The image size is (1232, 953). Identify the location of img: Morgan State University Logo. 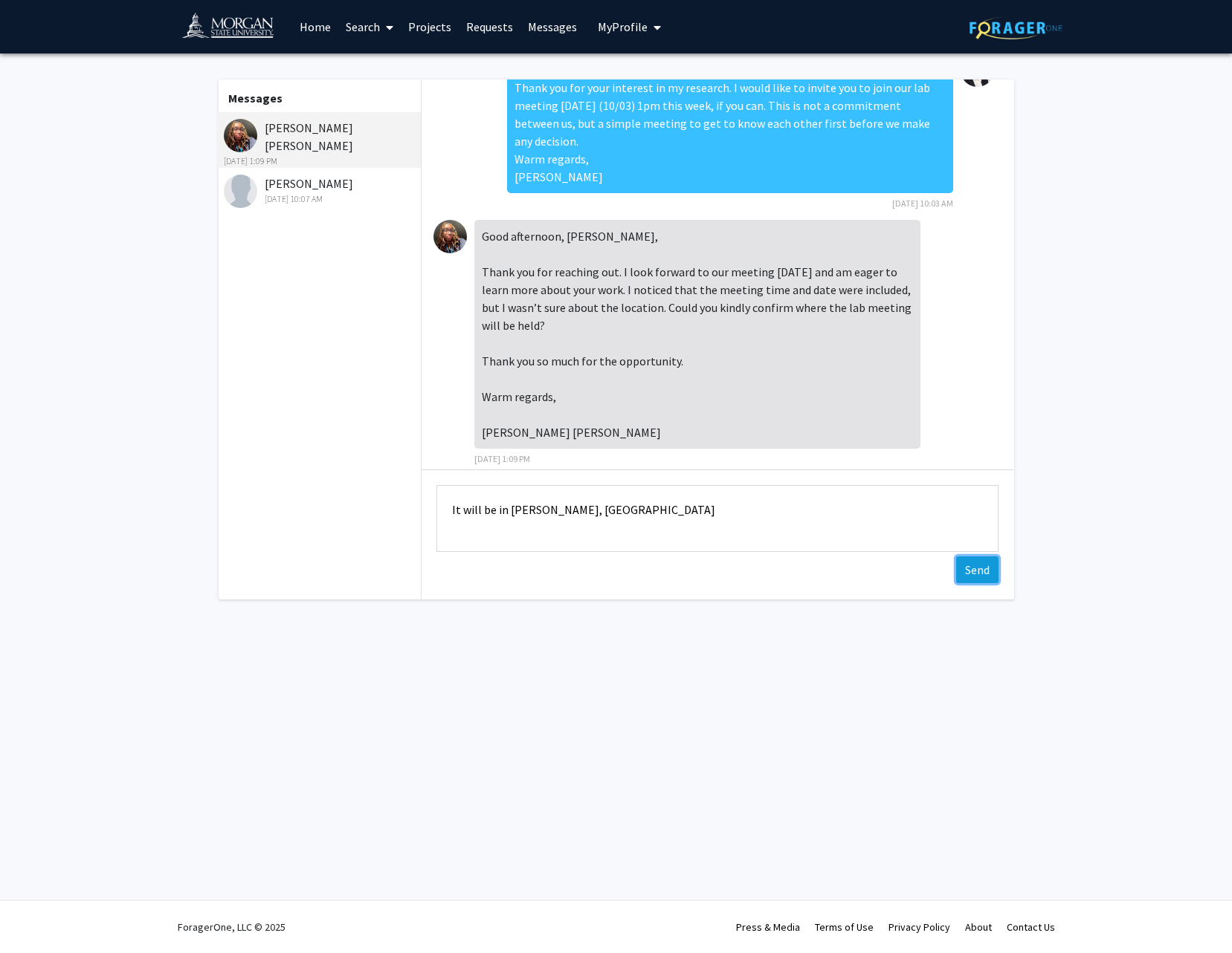
(234, 29).